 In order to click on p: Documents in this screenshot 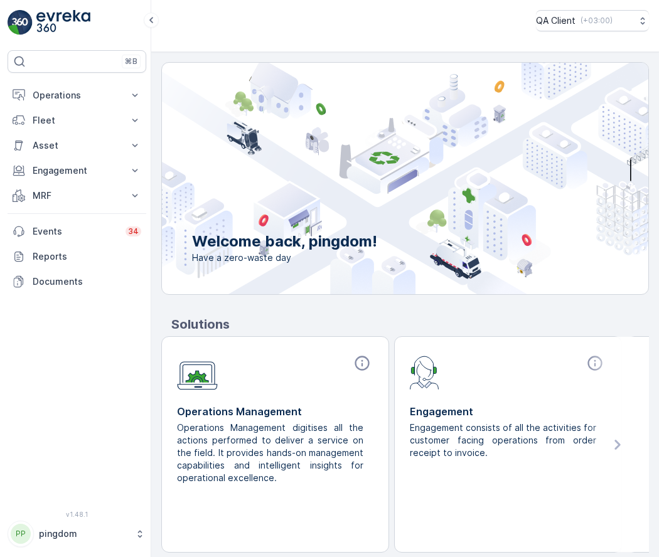, I will do `click(87, 282)`.